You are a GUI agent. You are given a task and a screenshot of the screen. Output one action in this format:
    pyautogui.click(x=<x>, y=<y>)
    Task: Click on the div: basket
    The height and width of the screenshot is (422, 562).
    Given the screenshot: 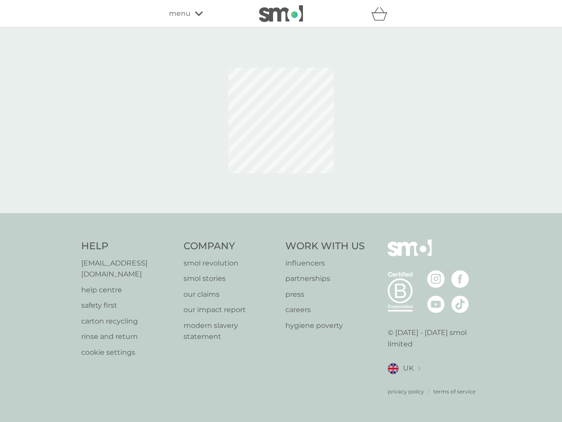 What is the action you would take?
    pyautogui.click(x=382, y=14)
    